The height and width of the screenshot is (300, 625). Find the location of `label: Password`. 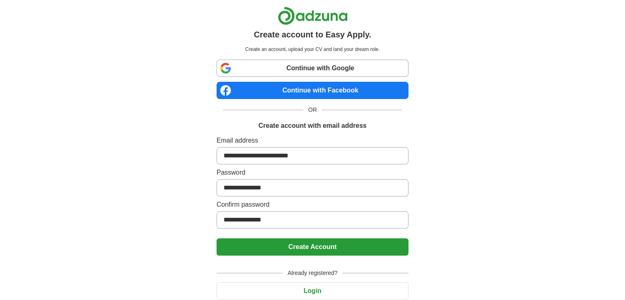

label: Password is located at coordinates (312, 172).